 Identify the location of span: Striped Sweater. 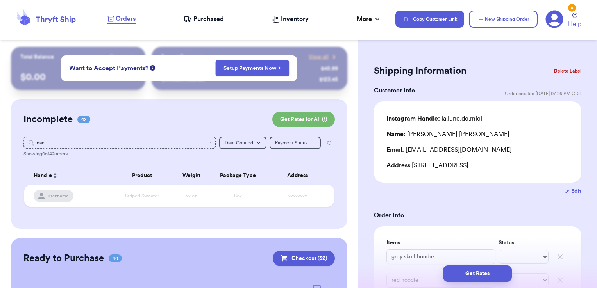
(142, 196).